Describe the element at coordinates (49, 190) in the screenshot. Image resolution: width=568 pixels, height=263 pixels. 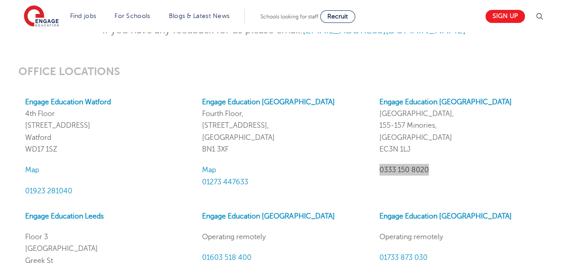
I see `a: 01923 281040` at that location.